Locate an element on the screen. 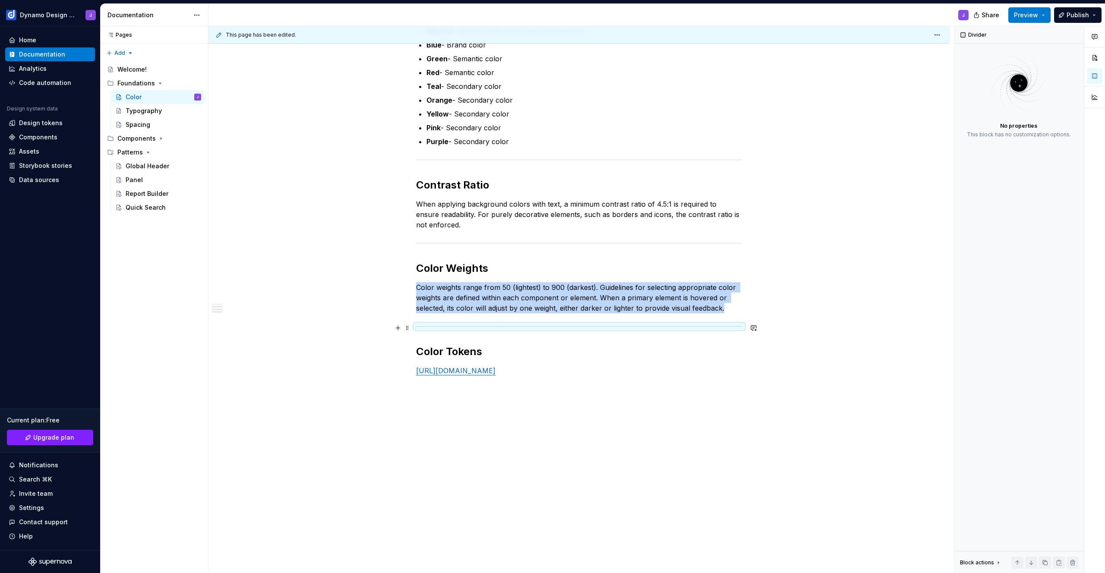 This screenshot has height=573, width=1105. a: Invite team is located at coordinates (50, 494).